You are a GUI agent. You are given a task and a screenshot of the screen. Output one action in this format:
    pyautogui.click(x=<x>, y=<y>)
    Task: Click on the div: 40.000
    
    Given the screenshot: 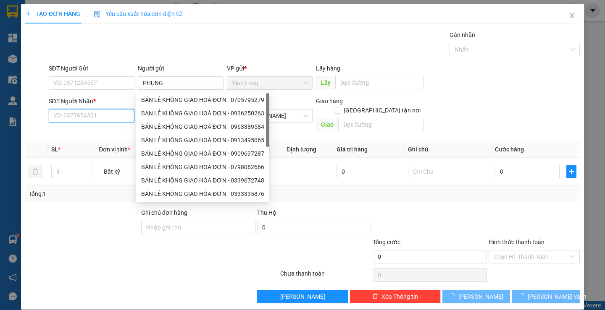 What is the action you would take?
    pyautogui.click(x=37, y=59)
    